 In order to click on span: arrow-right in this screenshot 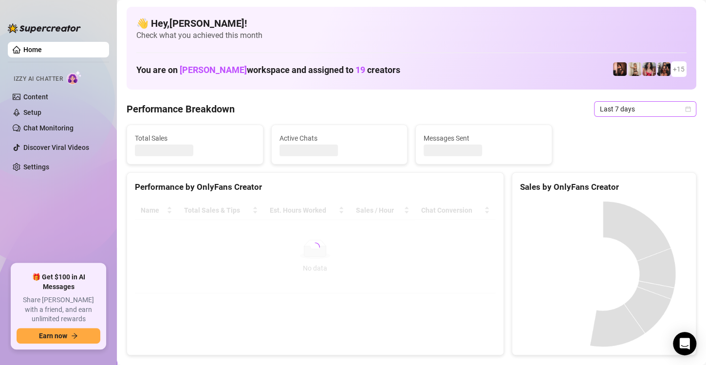, I will do `click(74, 336)`.